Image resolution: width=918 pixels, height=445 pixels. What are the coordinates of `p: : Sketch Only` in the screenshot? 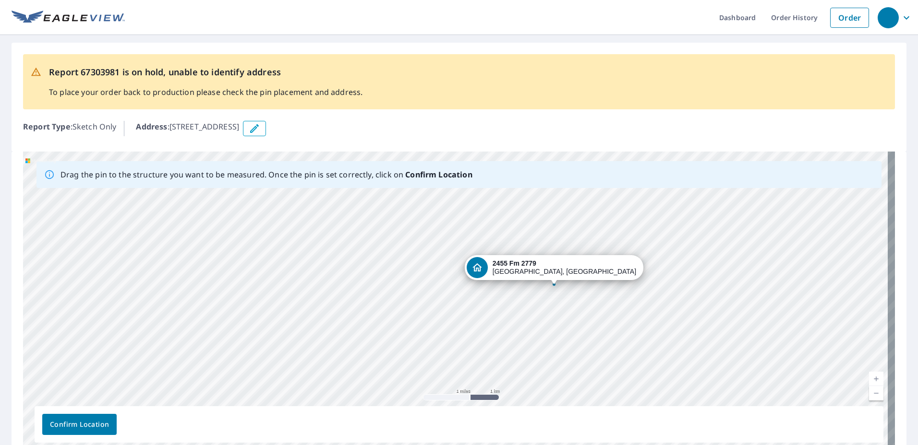 It's located at (70, 129).